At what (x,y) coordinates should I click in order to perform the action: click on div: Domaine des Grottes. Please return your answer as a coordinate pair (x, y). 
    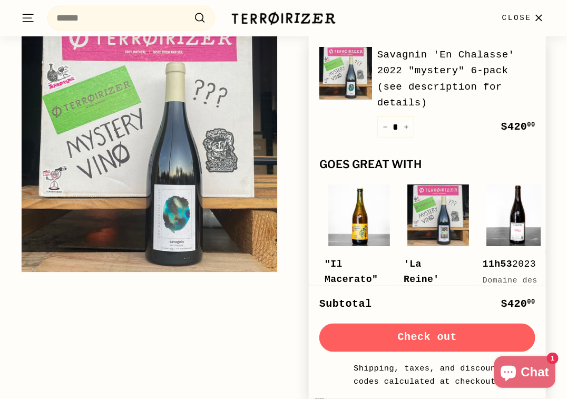
    Looking at the image, I should click on (512, 287).